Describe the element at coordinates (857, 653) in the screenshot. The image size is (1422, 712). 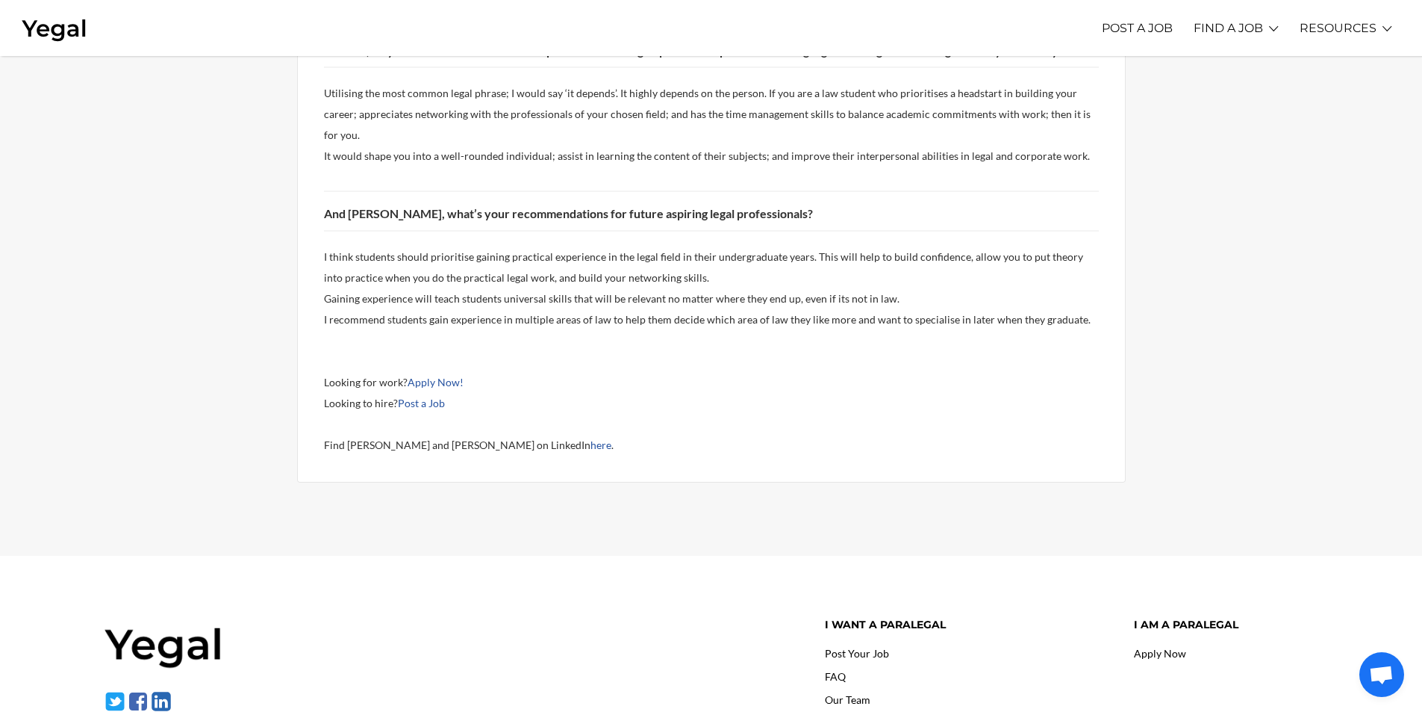
I see `a: Post Your Job` at that location.